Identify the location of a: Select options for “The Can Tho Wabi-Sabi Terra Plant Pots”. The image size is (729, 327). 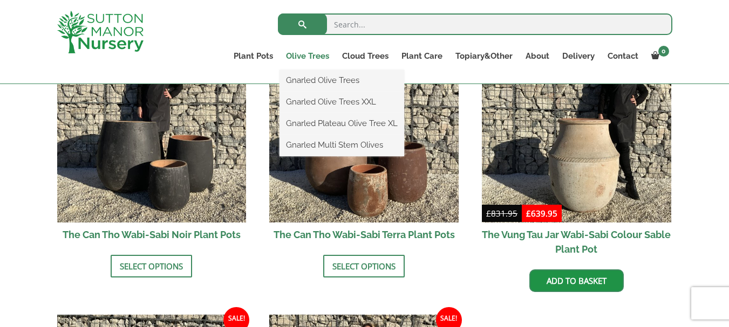
(364, 266).